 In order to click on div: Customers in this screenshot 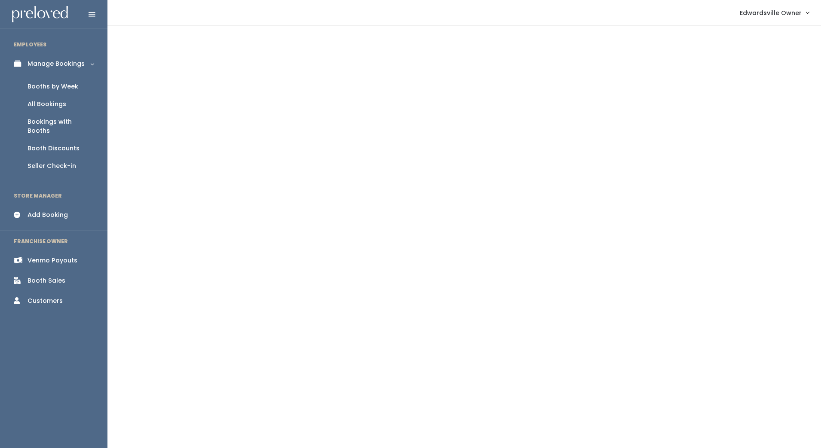, I will do `click(45, 301)`.